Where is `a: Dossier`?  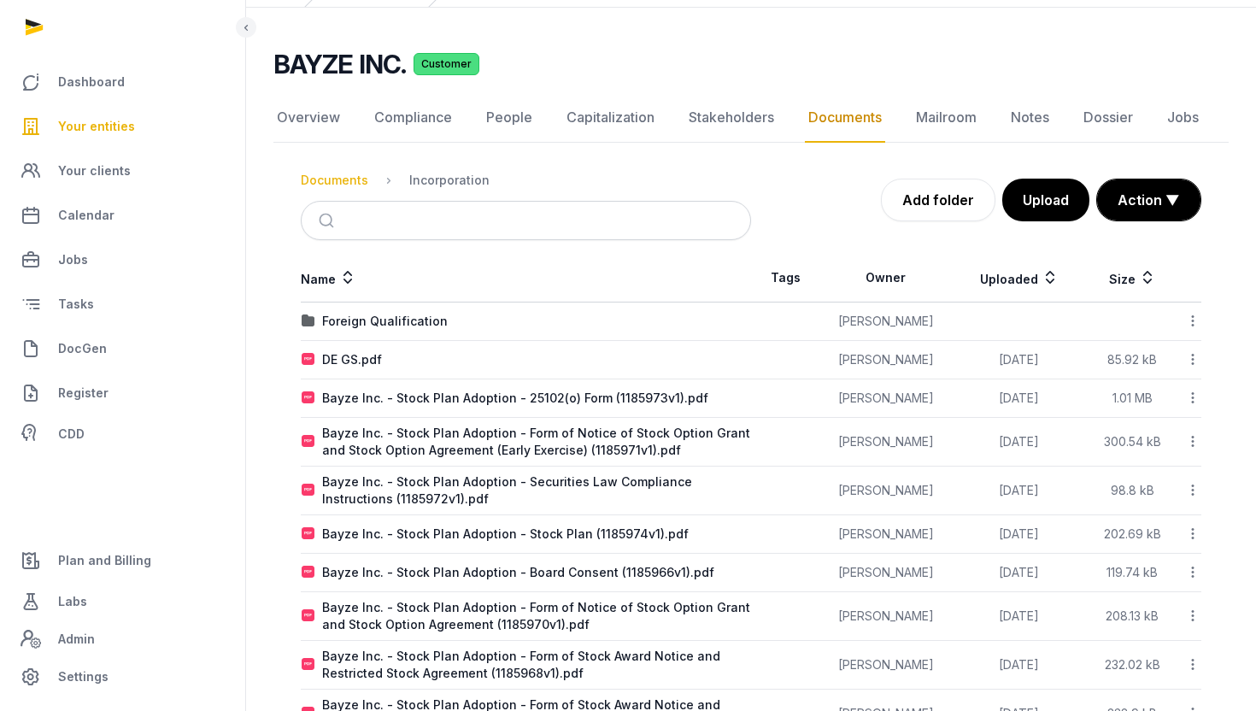
a: Dossier is located at coordinates (1108, 118).